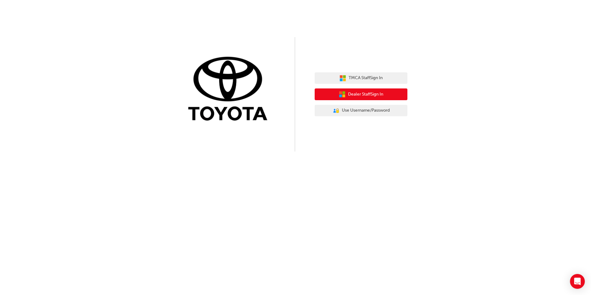 The width and height of the screenshot is (591, 295). What do you see at coordinates (230, 89) in the screenshot?
I see `img: Trak` at bounding box center [230, 89].